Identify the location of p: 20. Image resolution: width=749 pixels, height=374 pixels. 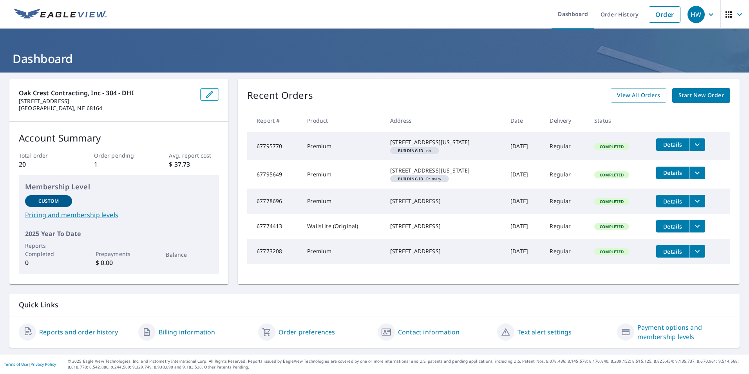
(44, 164).